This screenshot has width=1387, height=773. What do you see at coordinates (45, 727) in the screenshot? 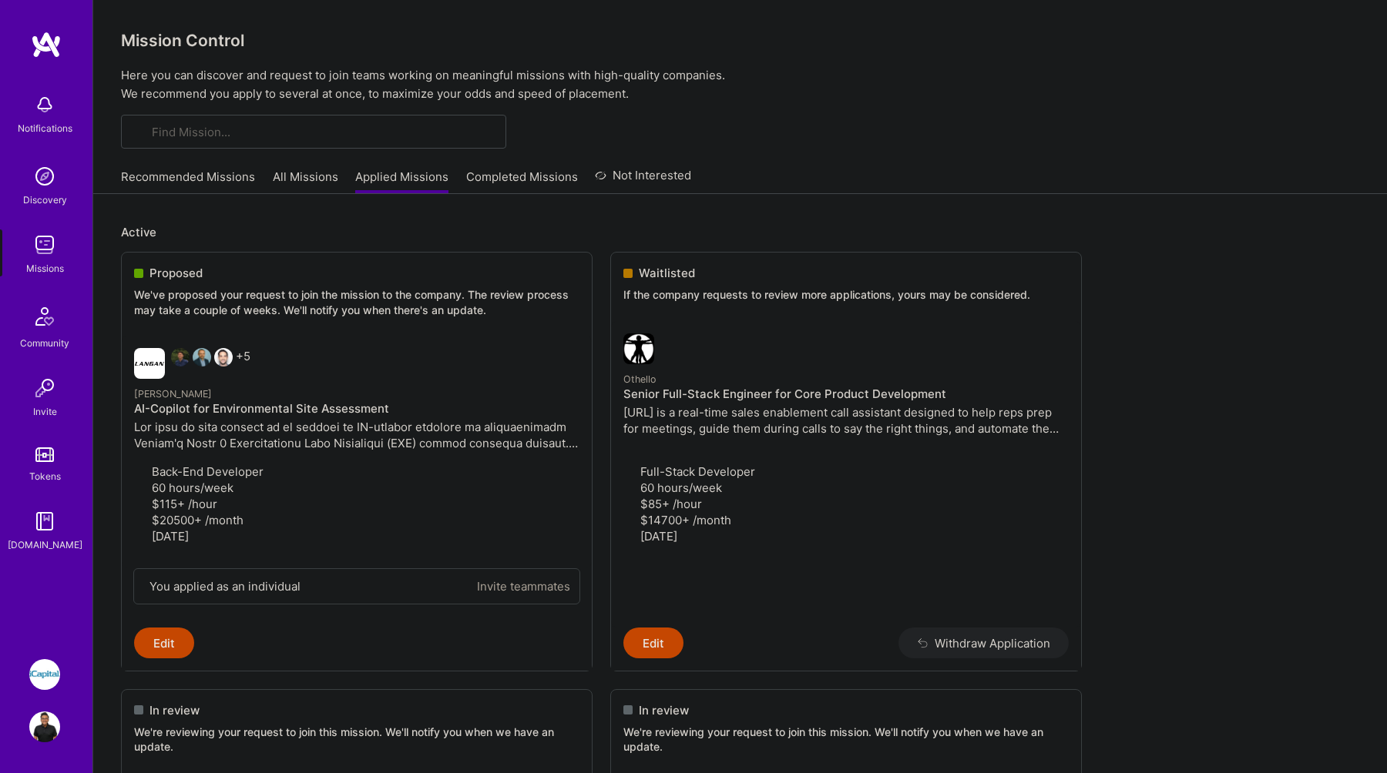
I see `img: User Avatar` at bounding box center [45, 727].